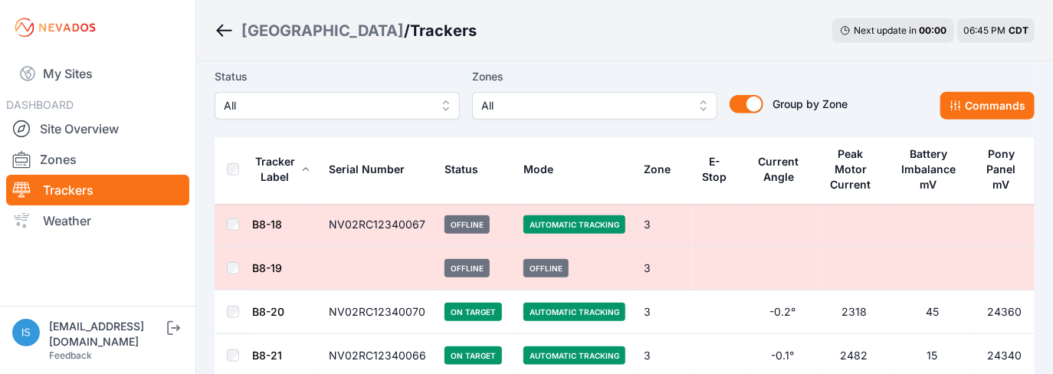  What do you see at coordinates (932, 169) in the screenshot?
I see `button: Battery Imbalance mV` at bounding box center [932, 169].